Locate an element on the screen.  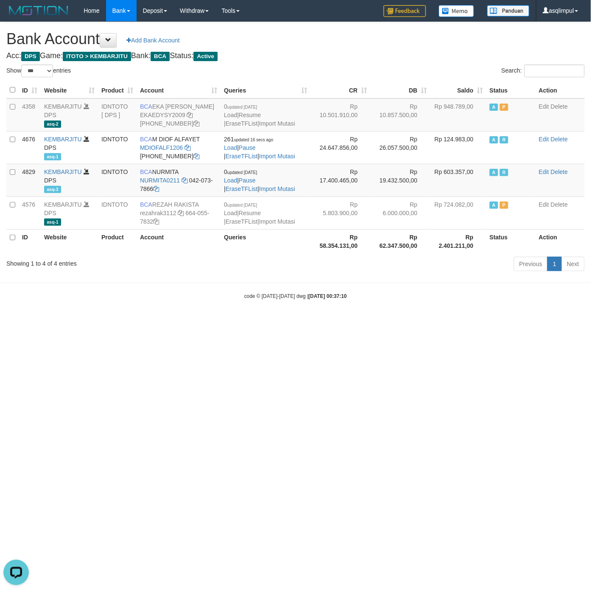
div: Showing 1 to 4 of 4 entries is located at coordinates (123, 262).